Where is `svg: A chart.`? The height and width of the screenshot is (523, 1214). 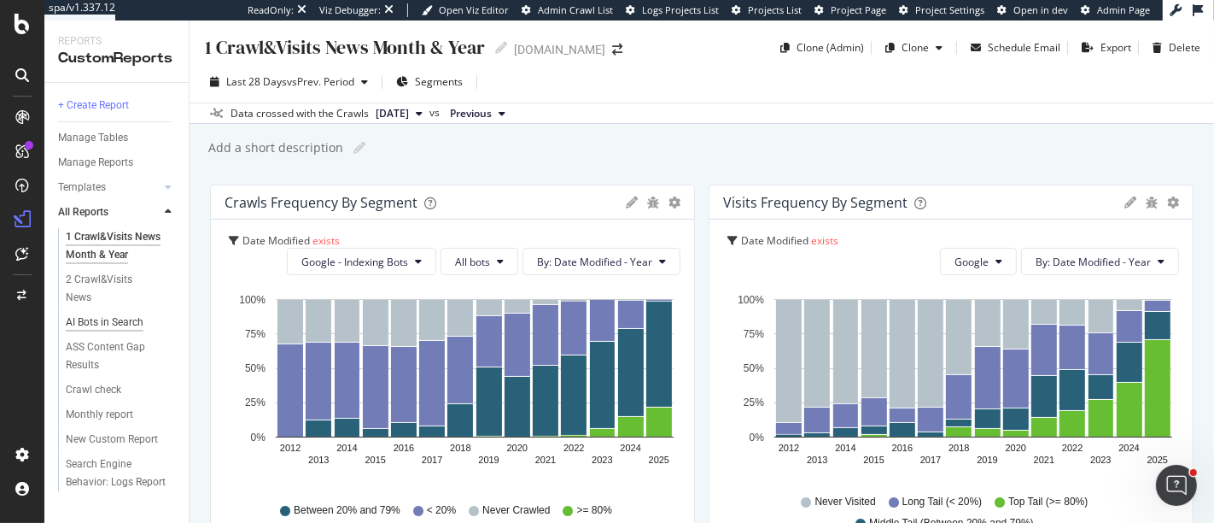 svg: A chart. is located at coordinates (948, 388).